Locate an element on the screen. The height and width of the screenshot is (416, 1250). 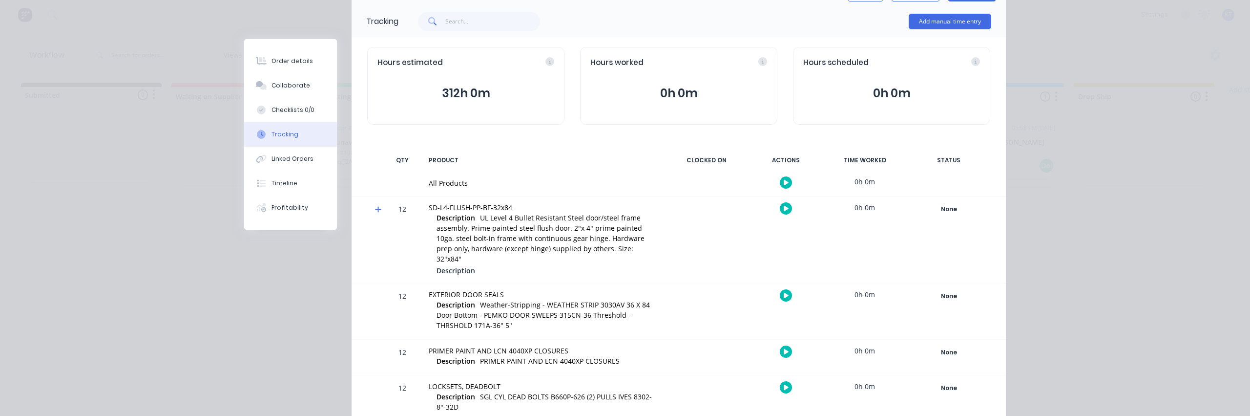
button: Collaborate is located at coordinates (291, 85).